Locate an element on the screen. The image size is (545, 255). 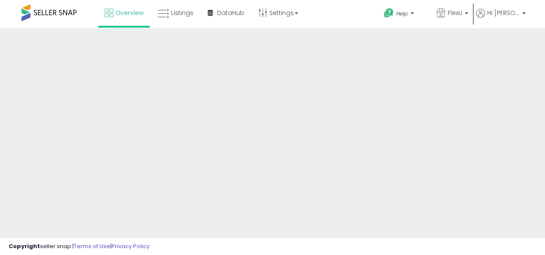
a: Privacy Policy is located at coordinates (131, 246).